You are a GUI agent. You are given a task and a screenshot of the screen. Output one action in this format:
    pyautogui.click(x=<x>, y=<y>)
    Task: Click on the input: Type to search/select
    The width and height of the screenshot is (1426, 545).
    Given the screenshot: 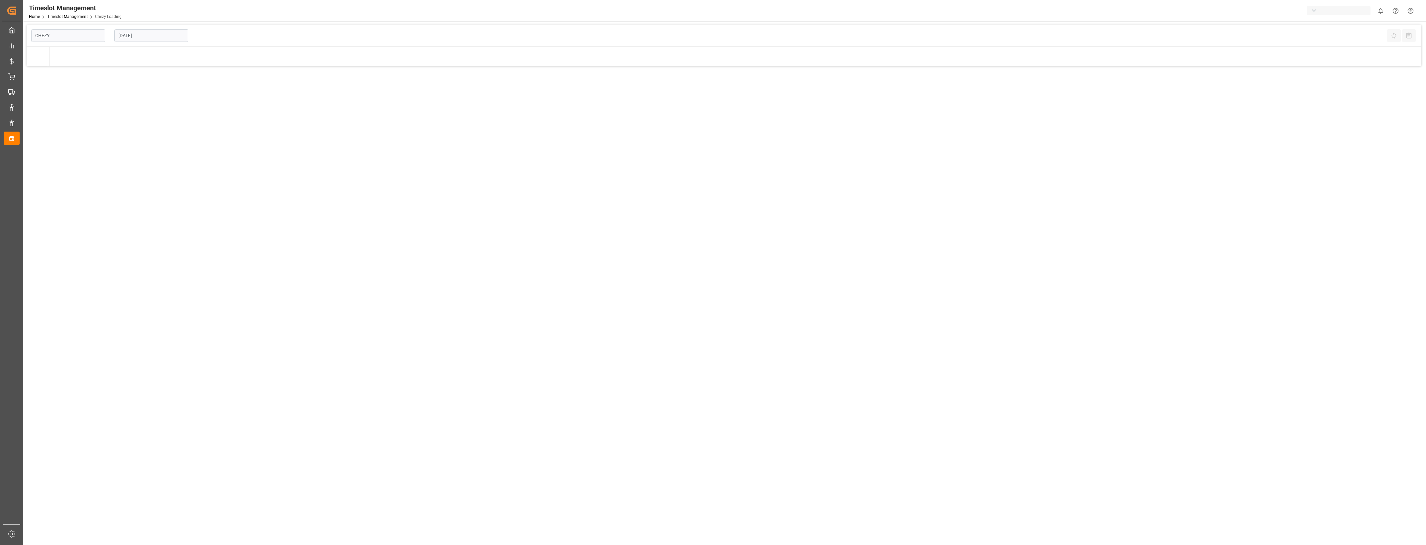 What is the action you would take?
    pyautogui.click(x=68, y=36)
    